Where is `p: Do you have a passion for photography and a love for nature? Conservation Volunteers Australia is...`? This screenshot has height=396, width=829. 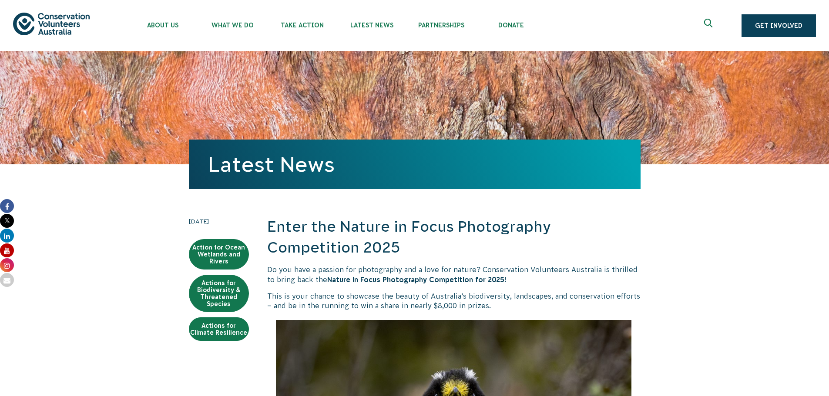 p: Do you have a passion for photography and a love for nature? Conservation Volunteers Australia is... is located at coordinates (454, 275).